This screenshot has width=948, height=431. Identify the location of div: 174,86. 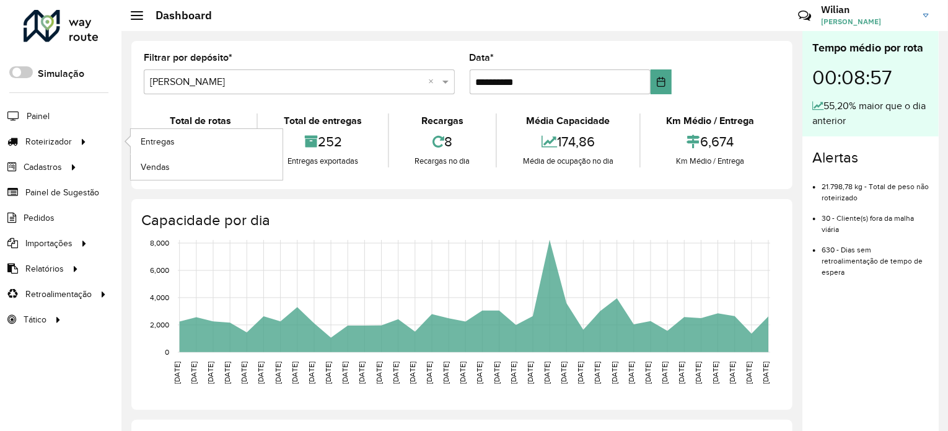
(568, 141).